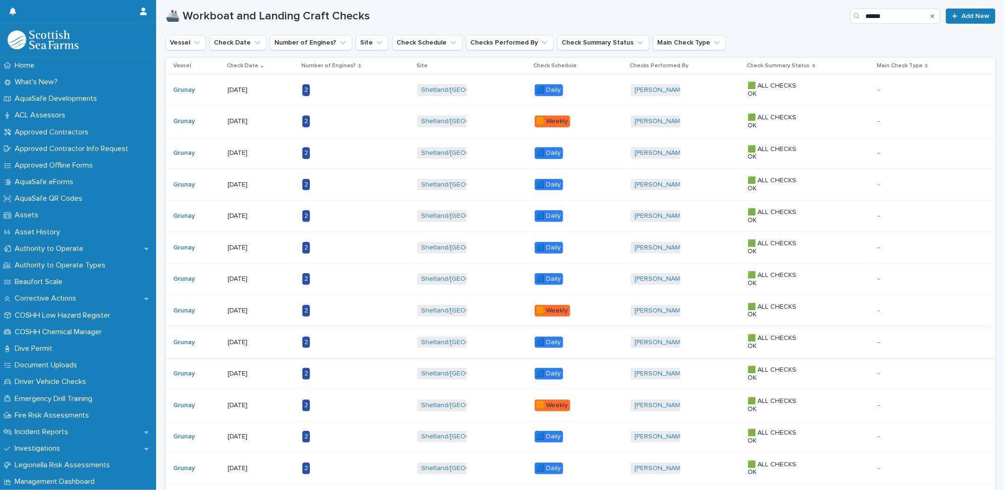 This screenshot has width=1005, height=490. What do you see at coordinates (39, 232) in the screenshot?
I see `p: Asset History` at bounding box center [39, 232].